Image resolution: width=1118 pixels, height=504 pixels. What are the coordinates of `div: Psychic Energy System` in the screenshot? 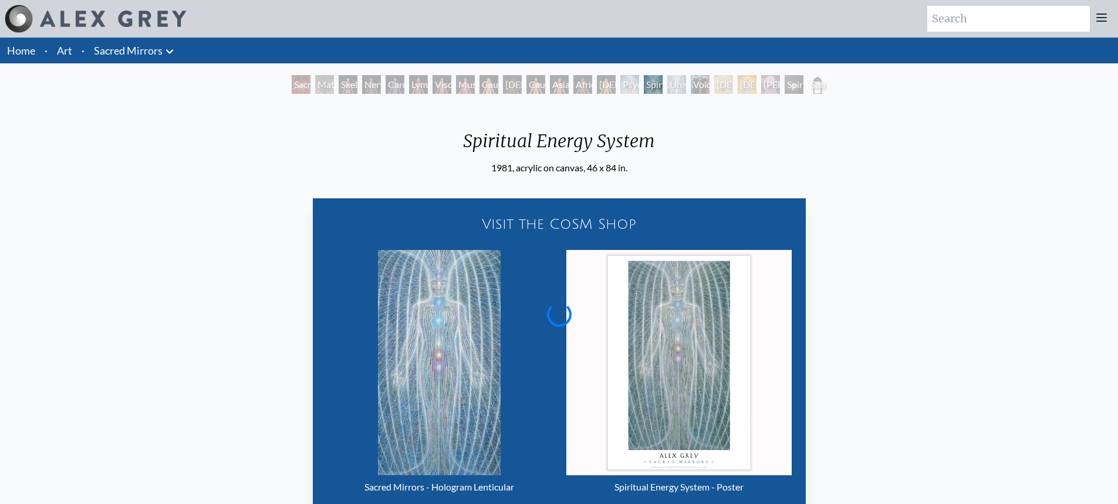 It's located at (630, 85).